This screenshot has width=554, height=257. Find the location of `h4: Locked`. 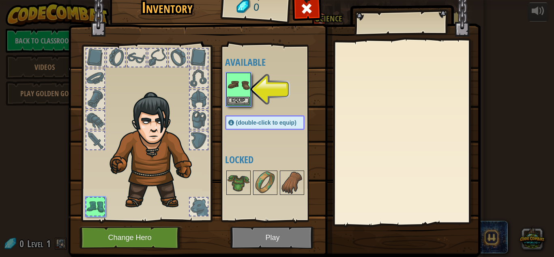

h4: Locked is located at coordinates (273, 159).